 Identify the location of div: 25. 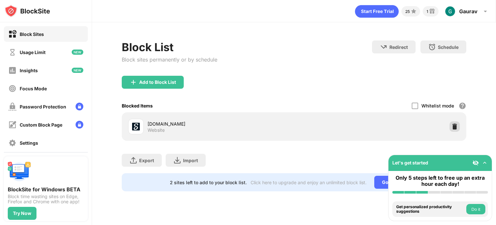
(408, 11).